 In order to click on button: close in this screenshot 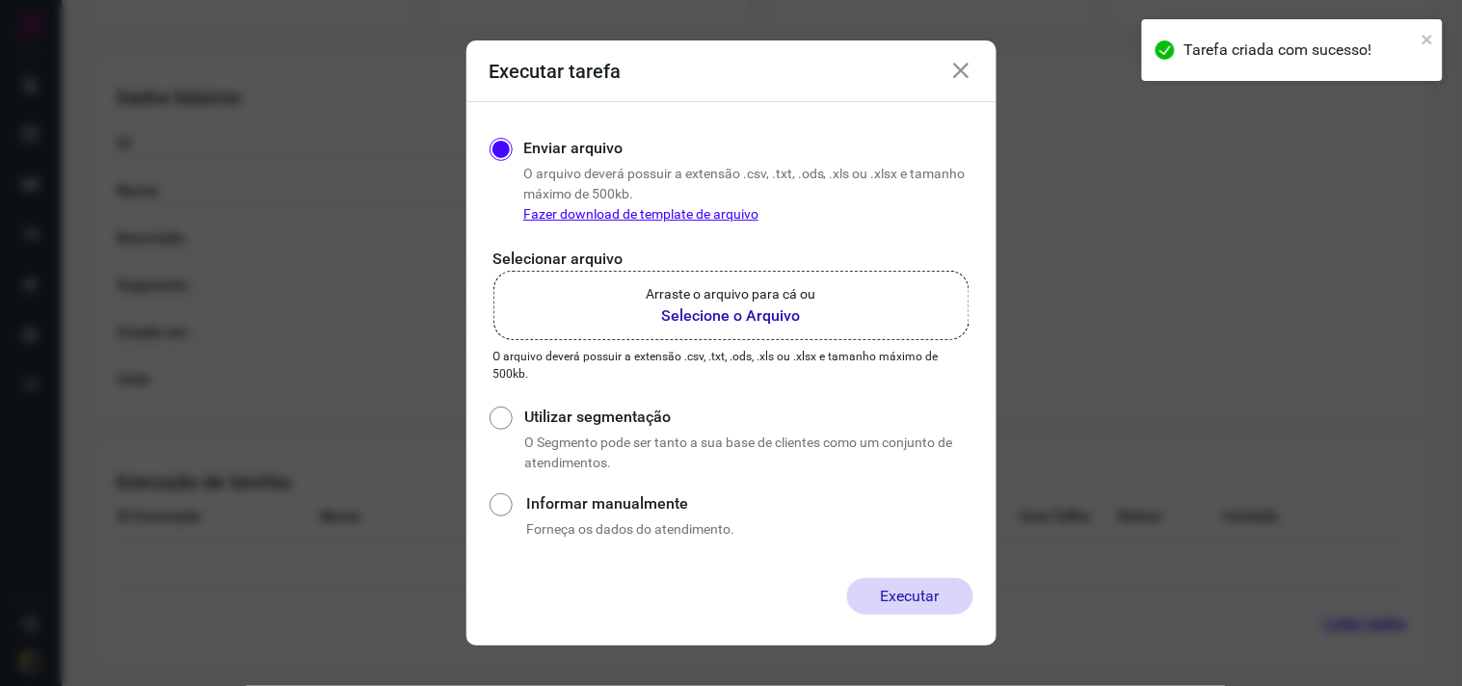, I will do `click(1428, 39)`.